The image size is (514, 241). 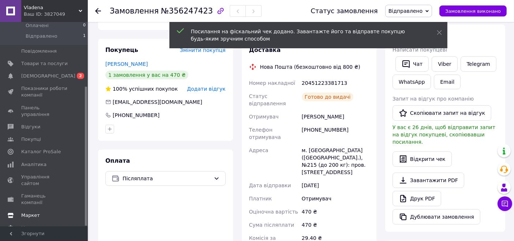 What do you see at coordinates (187, 11) in the screenshot?
I see `span: №356247423` at bounding box center [187, 11].